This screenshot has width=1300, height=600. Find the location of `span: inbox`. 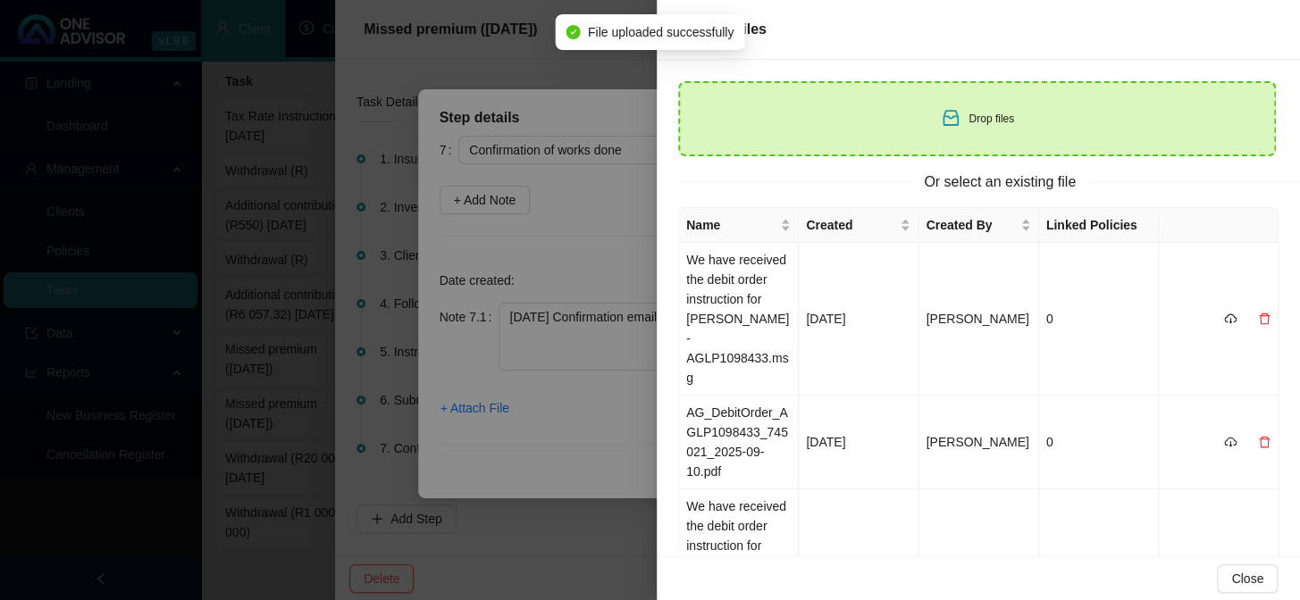

span: inbox is located at coordinates (951, 118).